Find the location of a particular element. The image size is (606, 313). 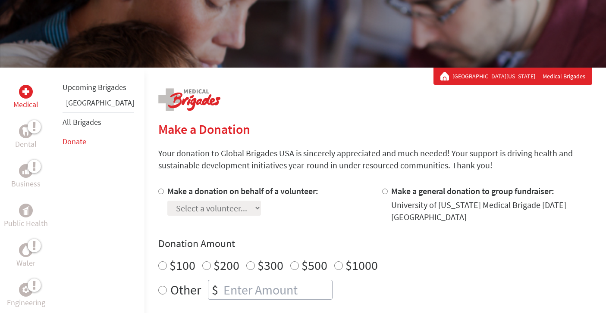

div: Public Health is located at coordinates (26, 211).